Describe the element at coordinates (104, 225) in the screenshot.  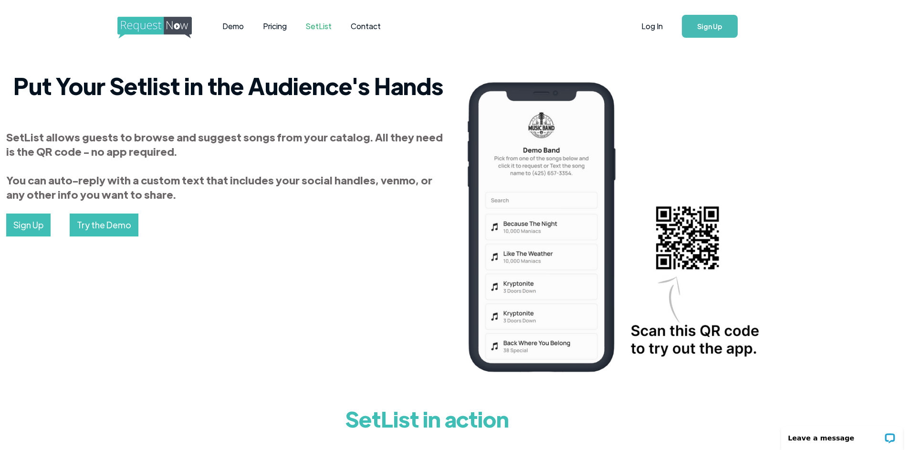
I see `a: Try the Demo` at that location.